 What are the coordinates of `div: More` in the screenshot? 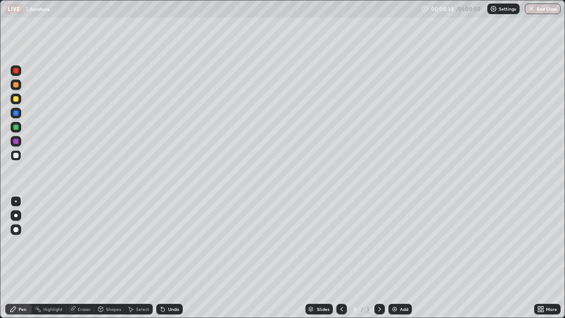 It's located at (552, 309).